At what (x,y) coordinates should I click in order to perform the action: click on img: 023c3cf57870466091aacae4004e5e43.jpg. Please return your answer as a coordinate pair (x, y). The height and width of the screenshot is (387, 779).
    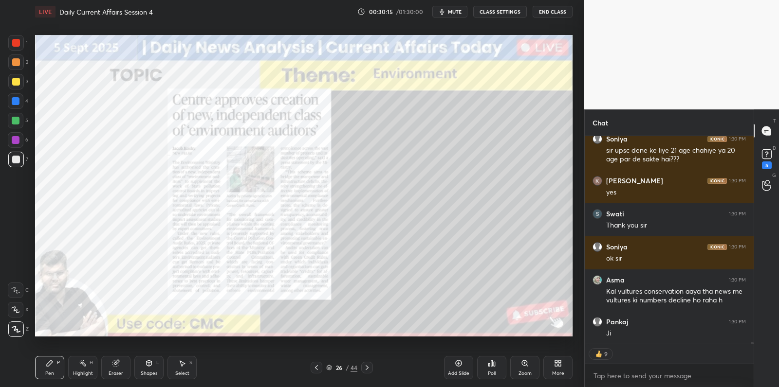
    Looking at the image, I should click on (597, 280).